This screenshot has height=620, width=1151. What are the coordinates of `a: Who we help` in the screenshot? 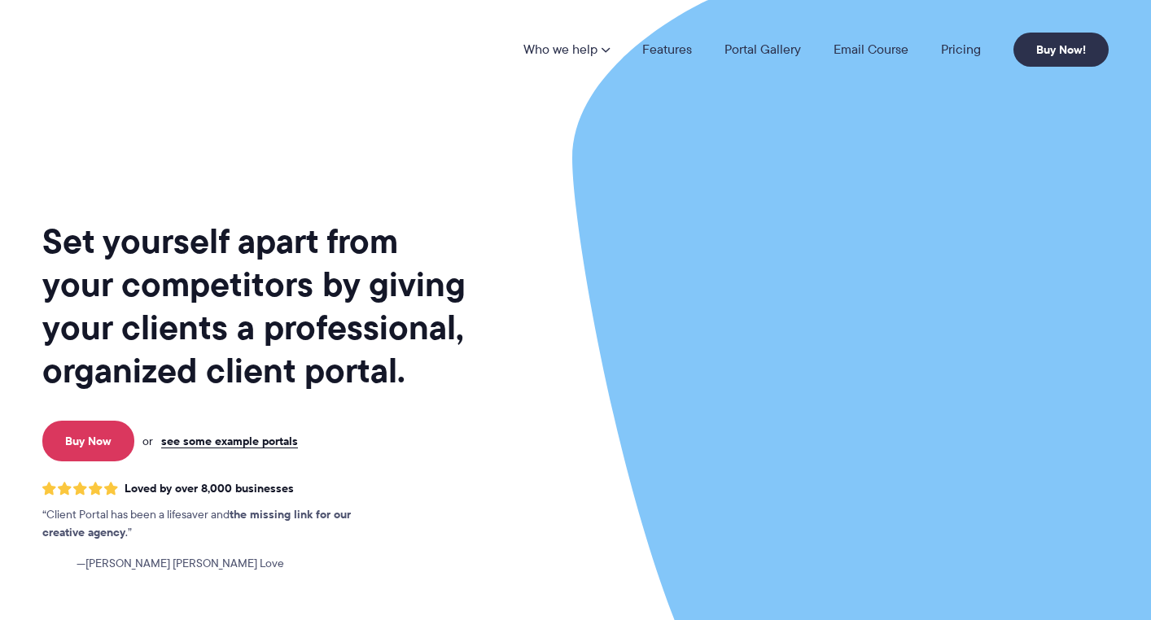 It's located at (567, 50).